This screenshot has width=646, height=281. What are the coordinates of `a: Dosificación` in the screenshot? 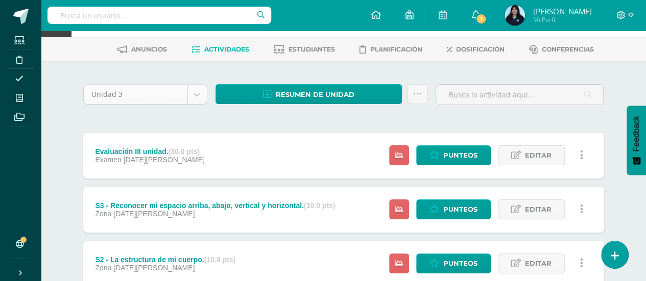 It's located at (475, 50).